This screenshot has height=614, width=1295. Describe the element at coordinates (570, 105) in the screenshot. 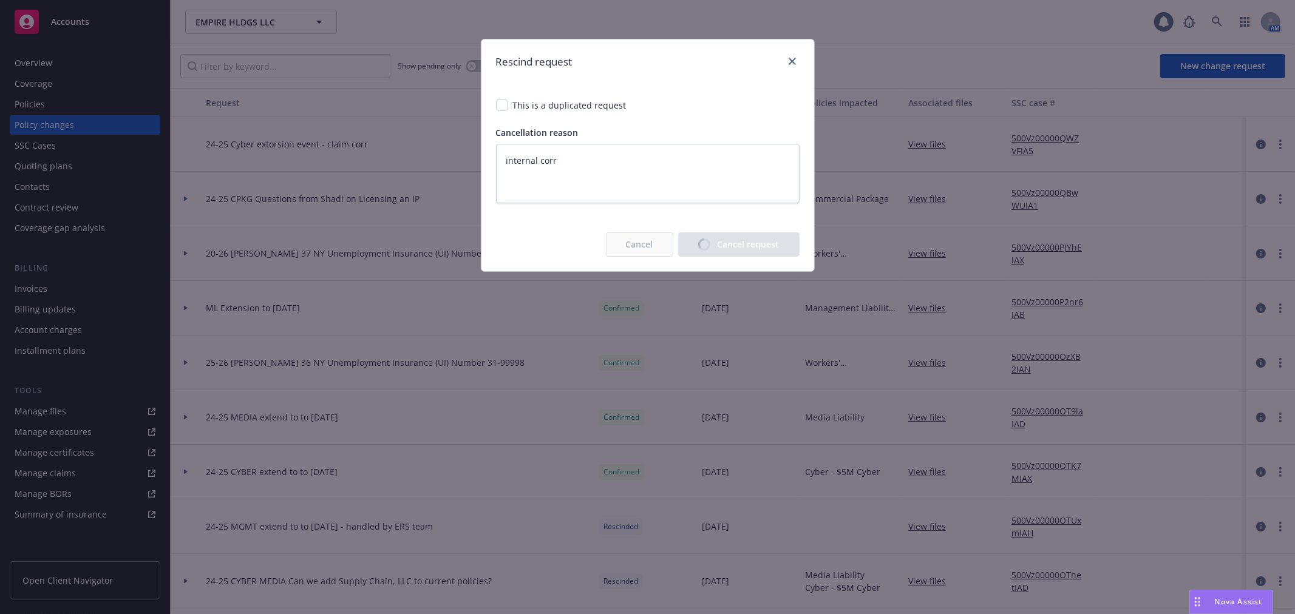

I see `span: This is a duplicated request` at that location.